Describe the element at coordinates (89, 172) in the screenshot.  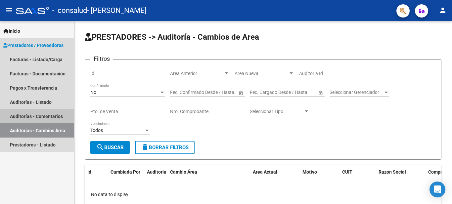
I see `span: Id` at that location.